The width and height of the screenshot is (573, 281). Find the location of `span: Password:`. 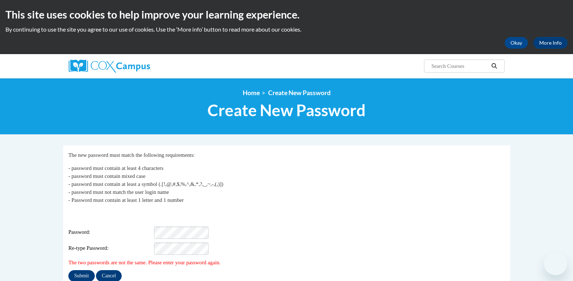

span: Password: is located at coordinates (110, 232).